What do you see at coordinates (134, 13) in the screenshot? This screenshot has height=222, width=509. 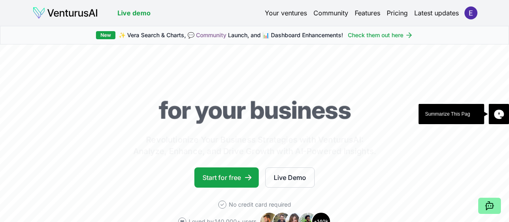 I see `a: Live demo` at bounding box center [134, 13].